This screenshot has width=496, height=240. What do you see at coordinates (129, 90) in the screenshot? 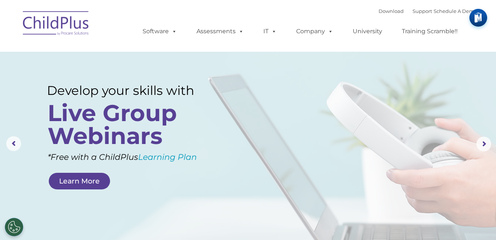
I see `rs-layer: Develop your skills with` at bounding box center [129, 90].